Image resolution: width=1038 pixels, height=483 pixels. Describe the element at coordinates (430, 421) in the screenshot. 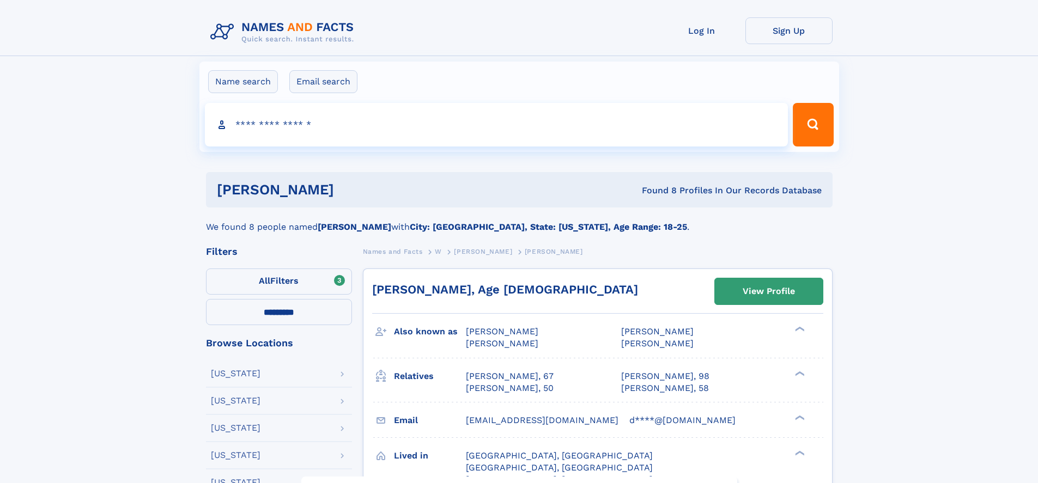

I see `h3: Email` at that location.